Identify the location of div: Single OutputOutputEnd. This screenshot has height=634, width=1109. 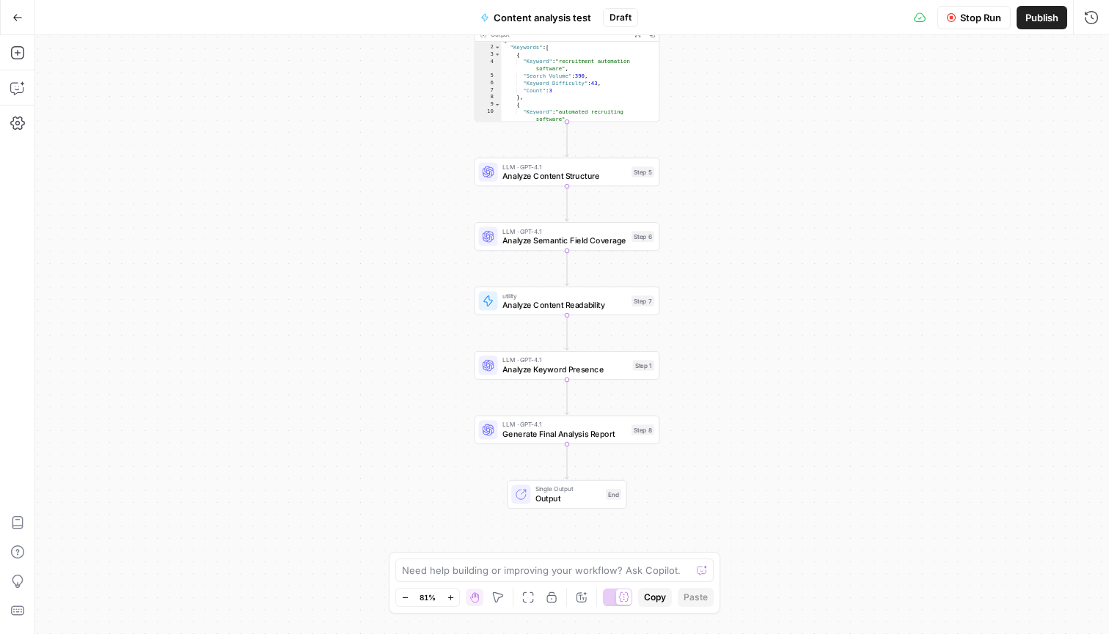
(567, 494).